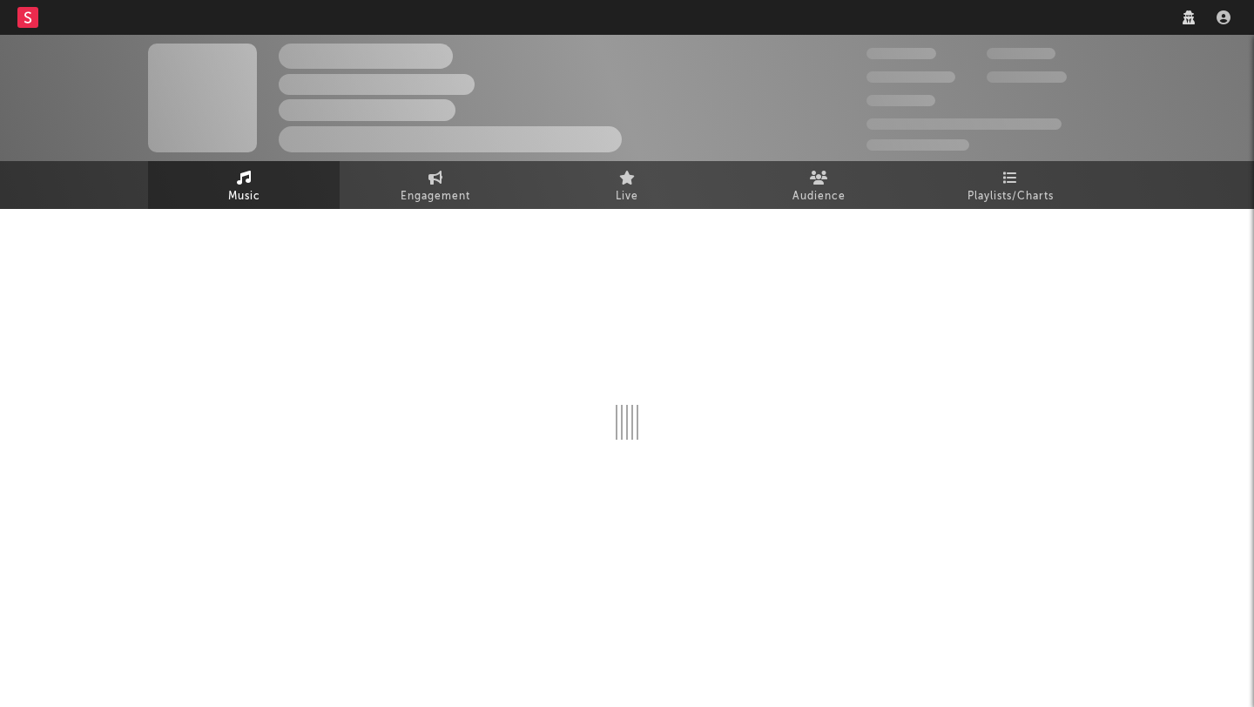 The width and height of the screenshot is (1254, 707). I want to click on a: Live, so click(627, 185).